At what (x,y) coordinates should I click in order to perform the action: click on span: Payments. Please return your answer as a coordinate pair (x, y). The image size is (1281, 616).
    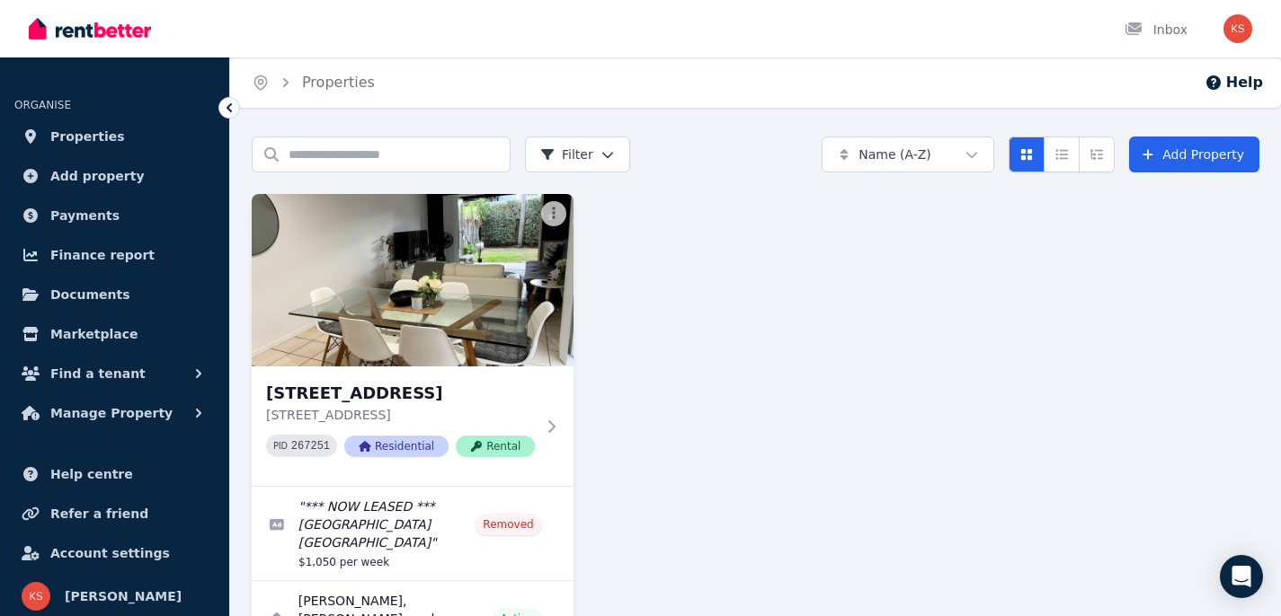
    Looking at the image, I should click on (84, 216).